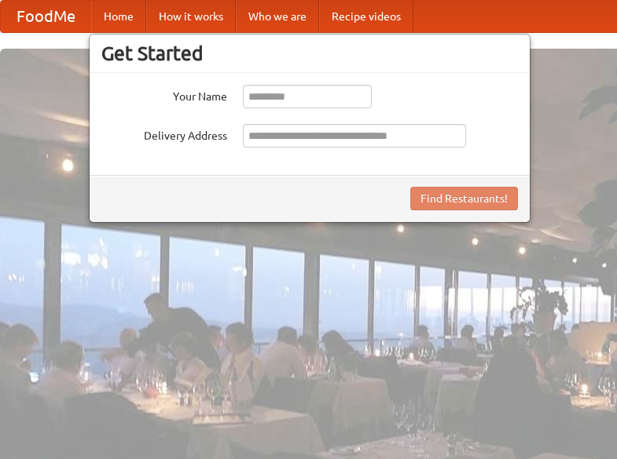 Image resolution: width=617 pixels, height=459 pixels. What do you see at coordinates (366, 16) in the screenshot?
I see `a: Recipe videos` at bounding box center [366, 16].